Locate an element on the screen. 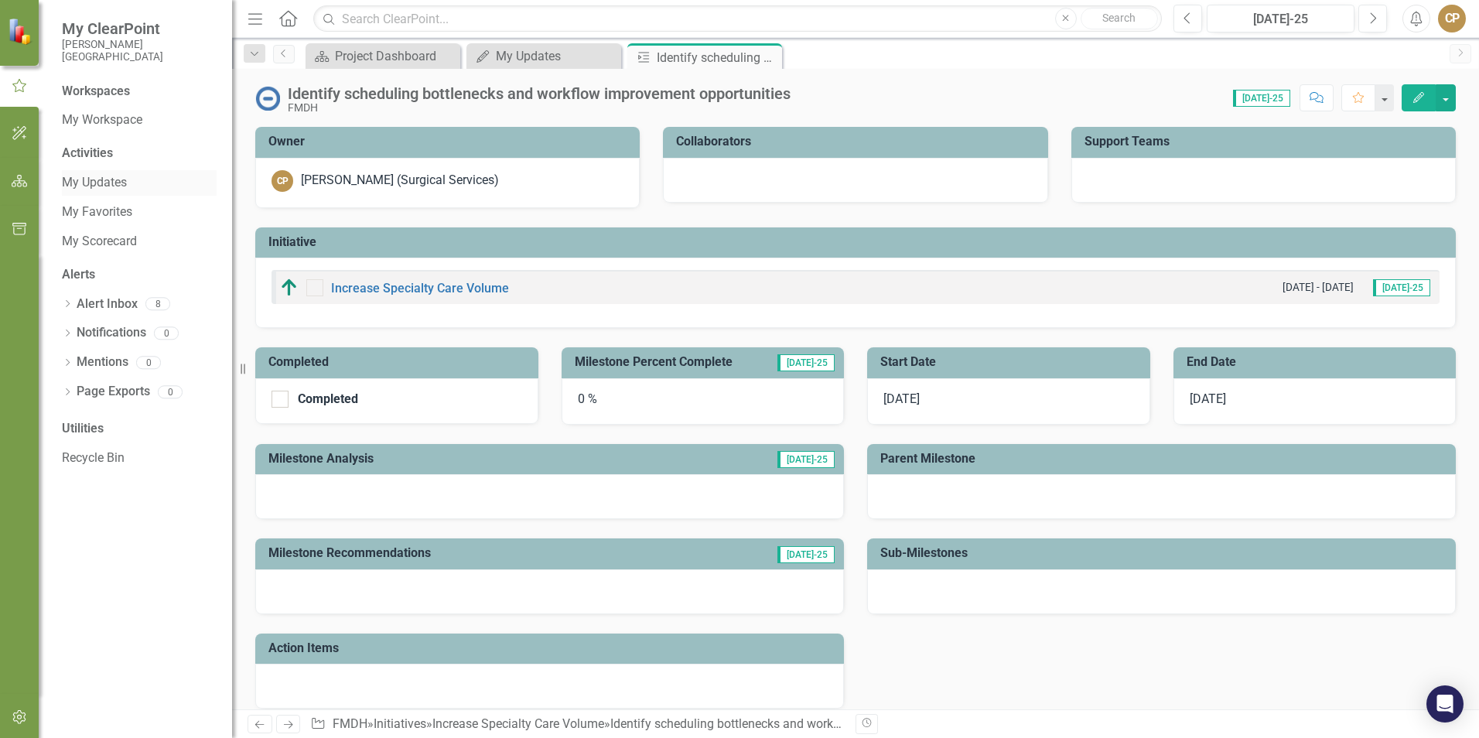 The width and height of the screenshot is (1479, 738). a: Initiatives is located at coordinates (400, 723).